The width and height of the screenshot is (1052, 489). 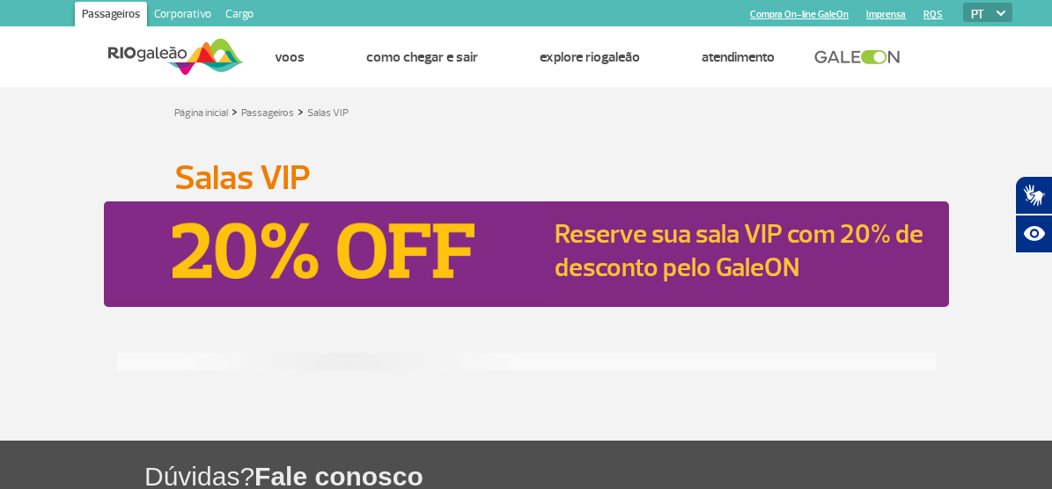 I want to click on div: Plugin de acessibilidade da Hand Talk., so click(x=1033, y=215).